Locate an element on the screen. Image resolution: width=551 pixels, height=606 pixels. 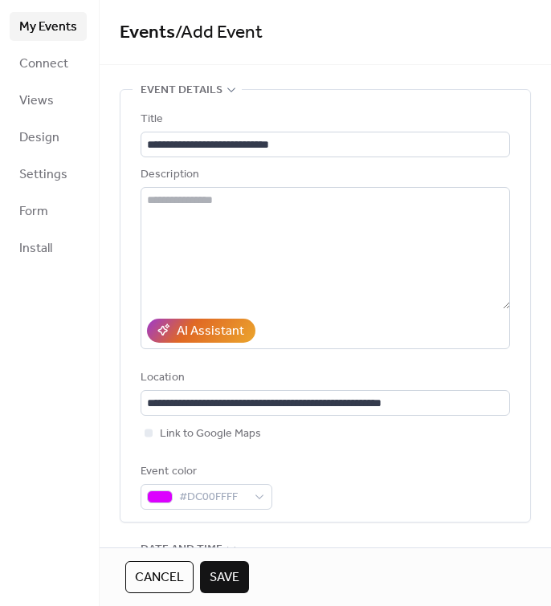
div: Title is located at coordinates (324, 120).